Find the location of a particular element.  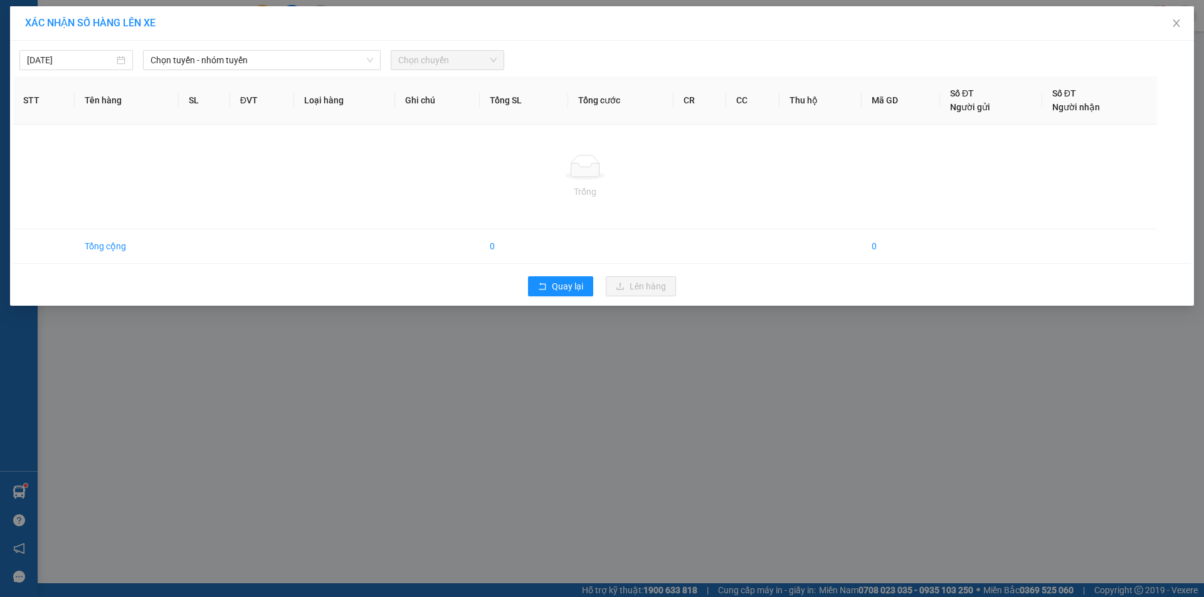

th: Tổng cước is located at coordinates (621, 100).